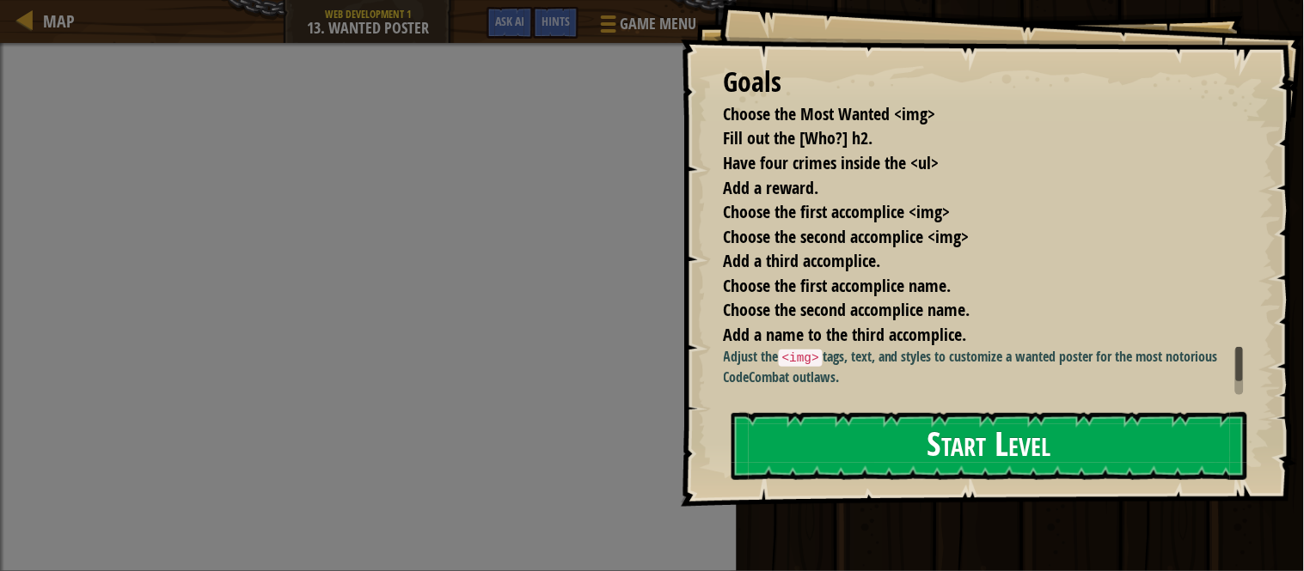 This screenshot has width=1304, height=571. What do you see at coordinates (983, 83) in the screenshot?
I see `div: Goals` at bounding box center [983, 83].